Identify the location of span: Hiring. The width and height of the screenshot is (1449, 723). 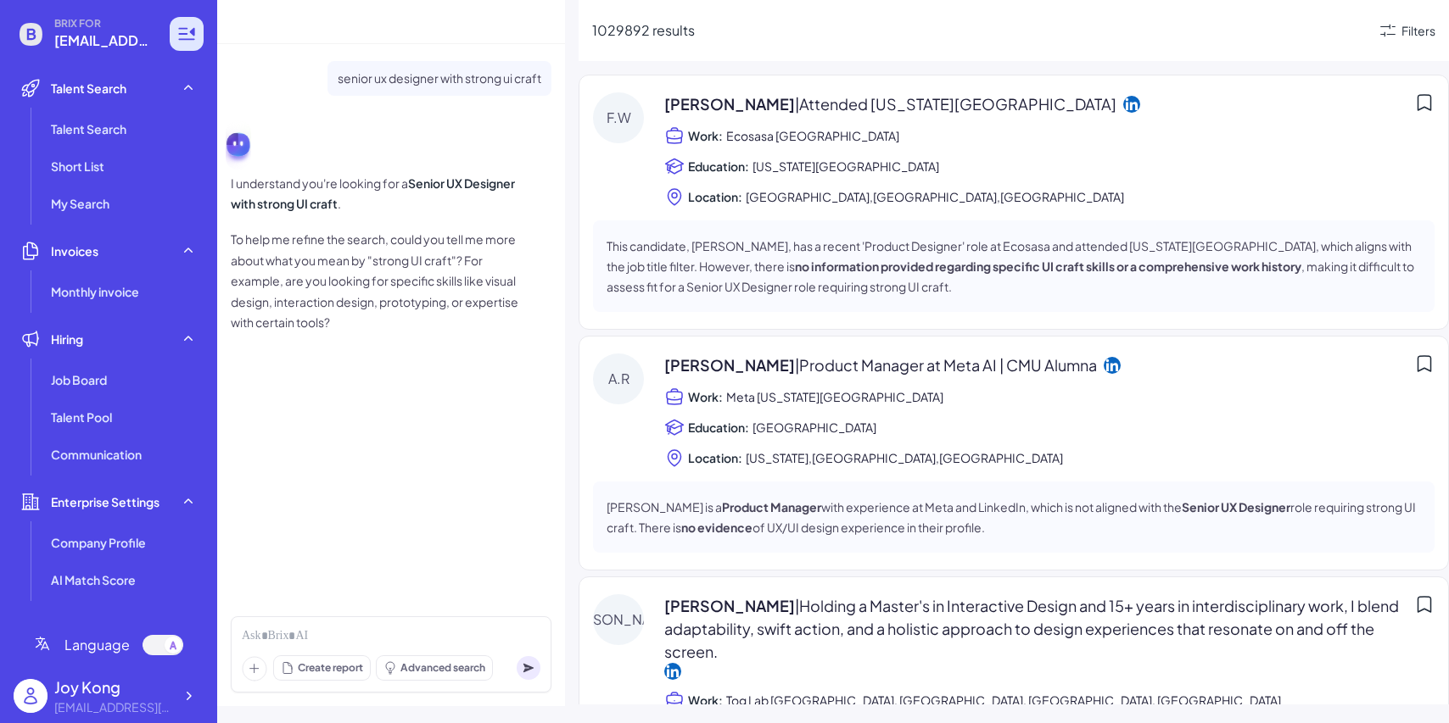
(67, 339).